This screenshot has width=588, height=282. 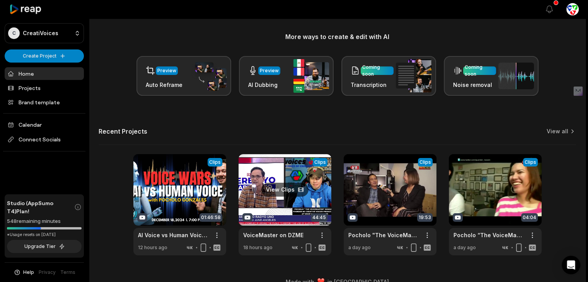 I want to click on img: transcription.png, so click(x=414, y=76).